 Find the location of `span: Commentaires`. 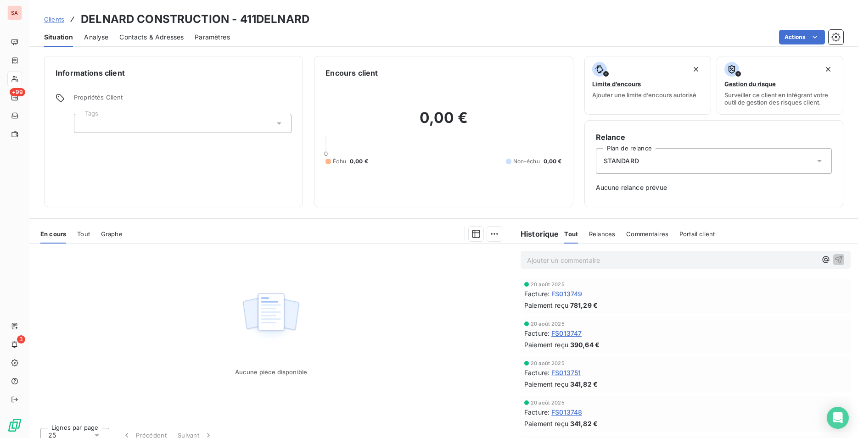

span: Commentaires is located at coordinates (647, 234).